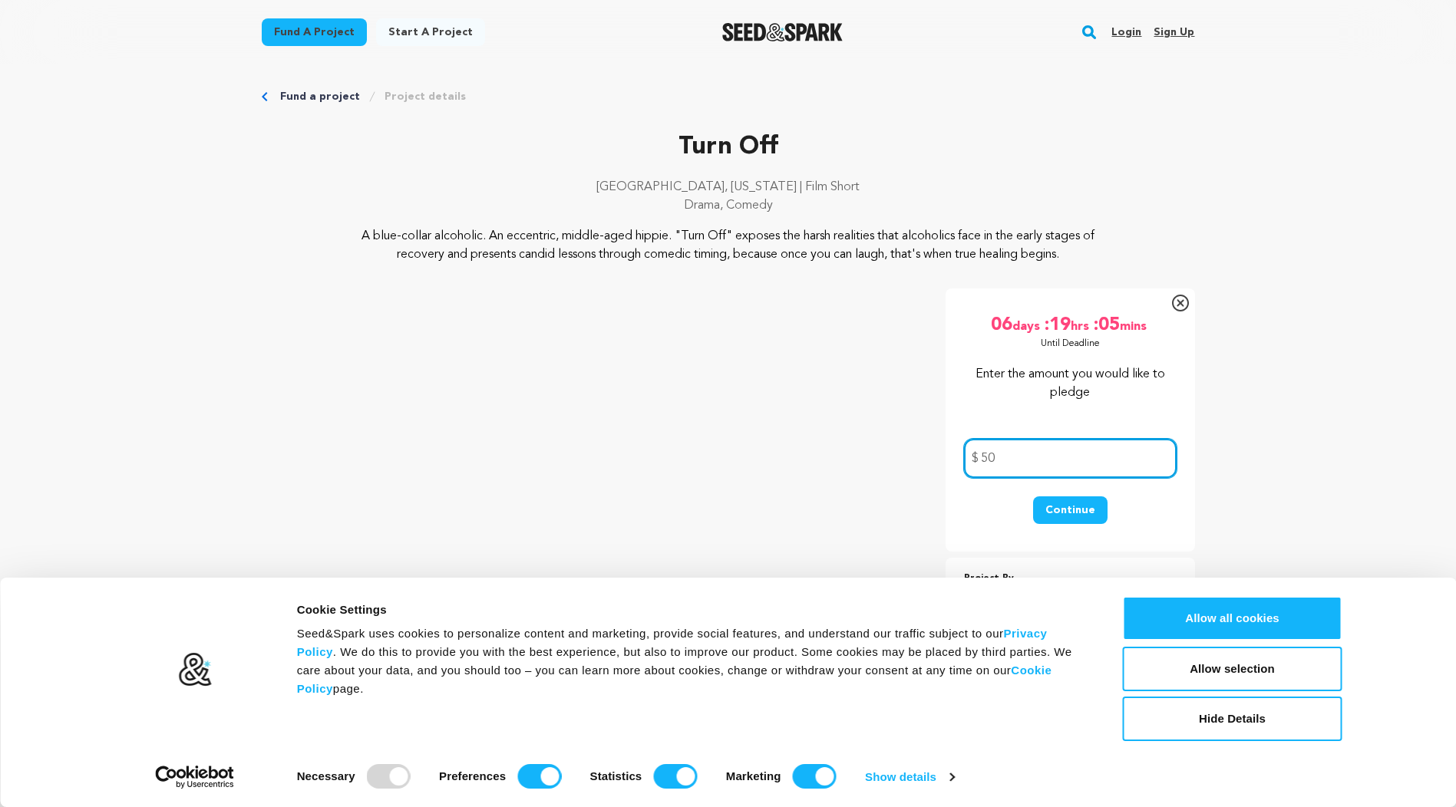 This screenshot has width=1456, height=807. Describe the element at coordinates (692, 610) in the screenshot. I see `div: Cookie Settings` at that location.